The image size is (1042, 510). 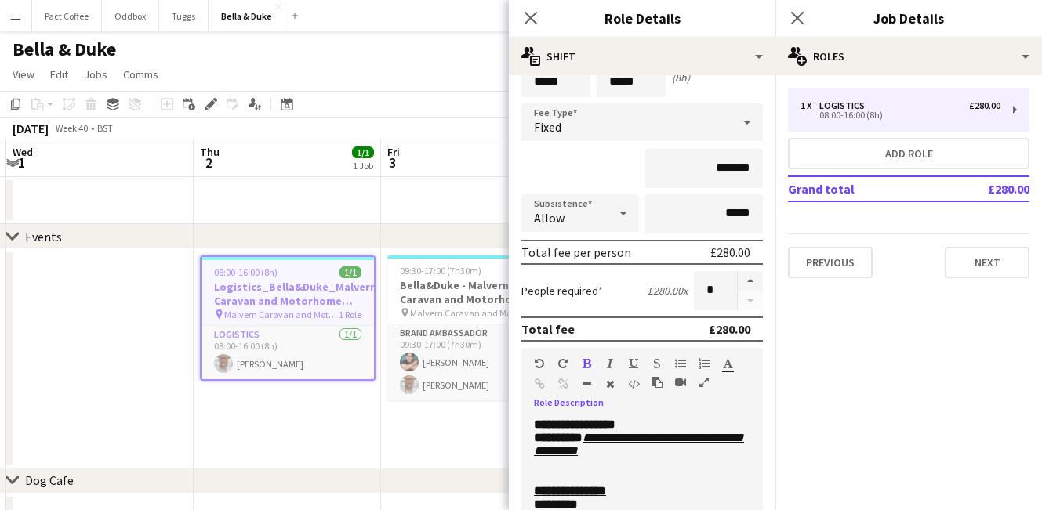 What do you see at coordinates (539, 364) in the screenshot?
I see `button: Undo` at bounding box center [539, 364].